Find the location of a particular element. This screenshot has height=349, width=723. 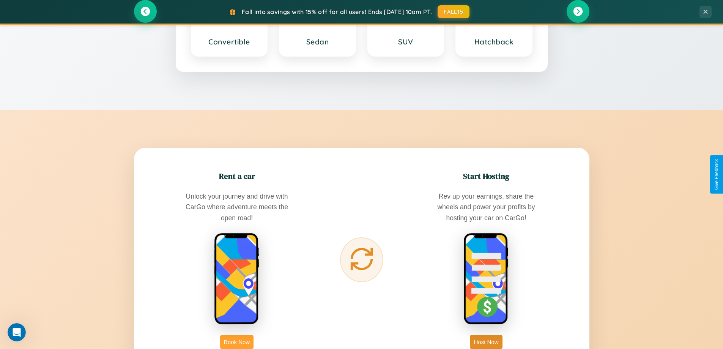

div: Give Feedback is located at coordinates (716, 174).